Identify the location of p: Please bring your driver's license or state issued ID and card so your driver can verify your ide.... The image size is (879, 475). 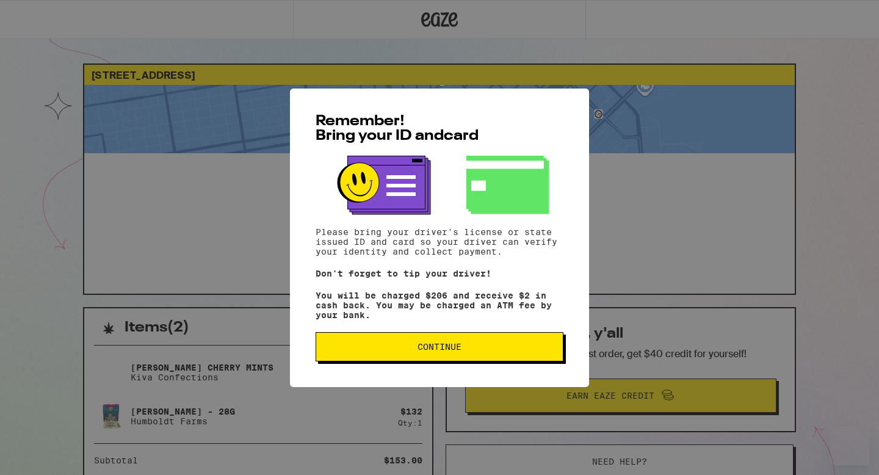
(439, 242).